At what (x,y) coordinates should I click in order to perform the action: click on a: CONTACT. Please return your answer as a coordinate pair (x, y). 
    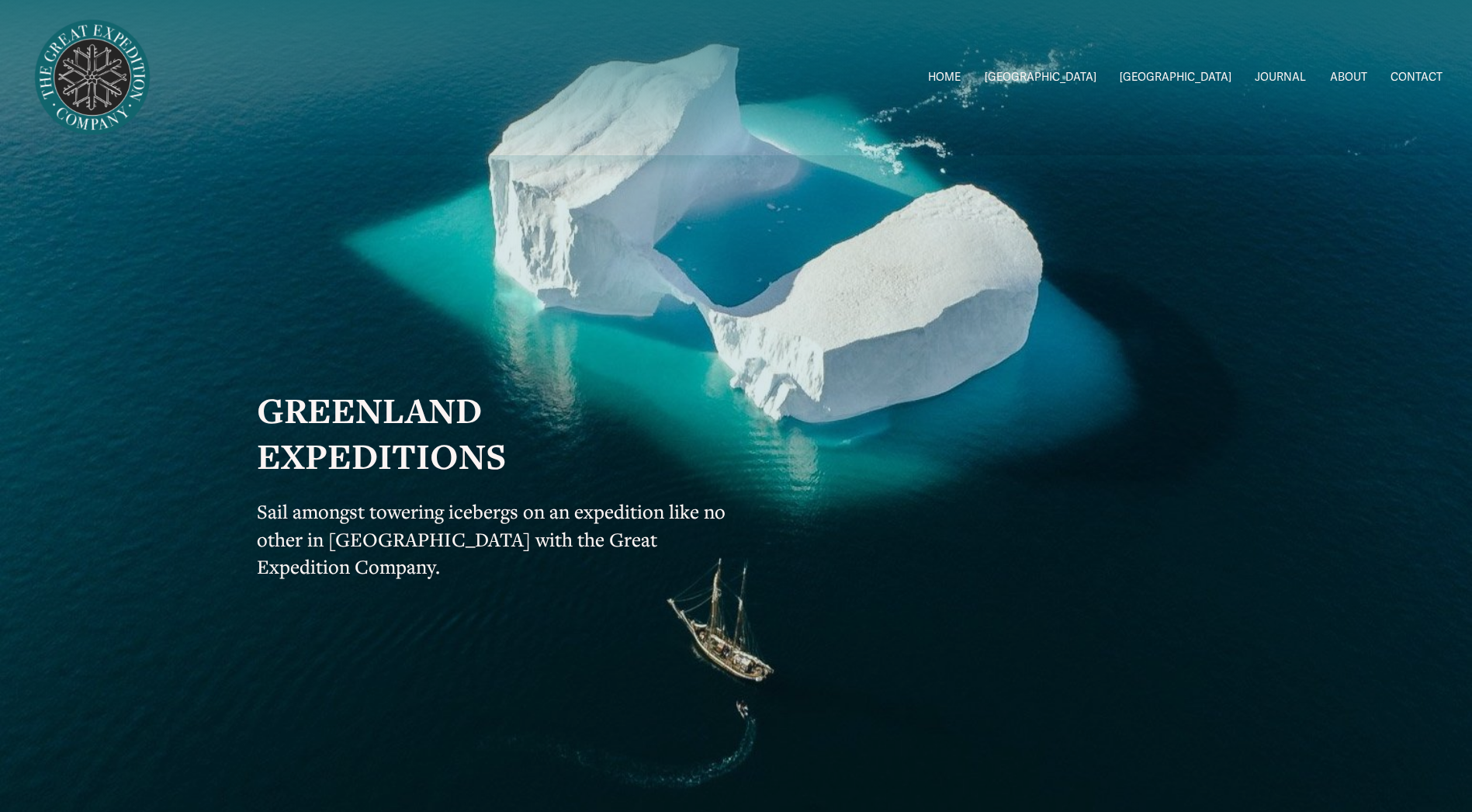
    Looking at the image, I should click on (1416, 78).